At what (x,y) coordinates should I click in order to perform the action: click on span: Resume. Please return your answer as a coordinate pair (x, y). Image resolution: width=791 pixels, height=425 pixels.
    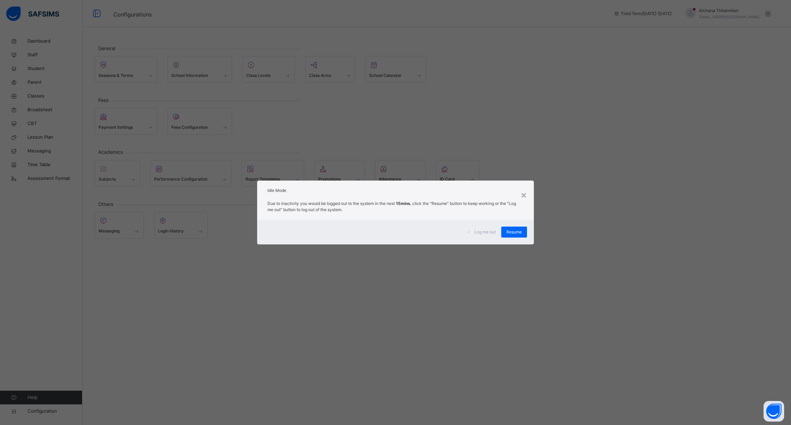
    Looking at the image, I should click on (514, 232).